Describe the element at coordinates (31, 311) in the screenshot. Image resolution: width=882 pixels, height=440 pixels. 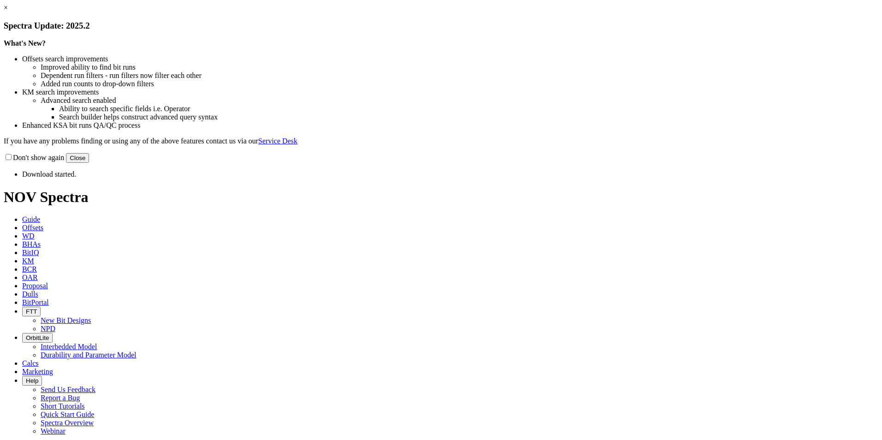
I see `span: FTT` at that location.